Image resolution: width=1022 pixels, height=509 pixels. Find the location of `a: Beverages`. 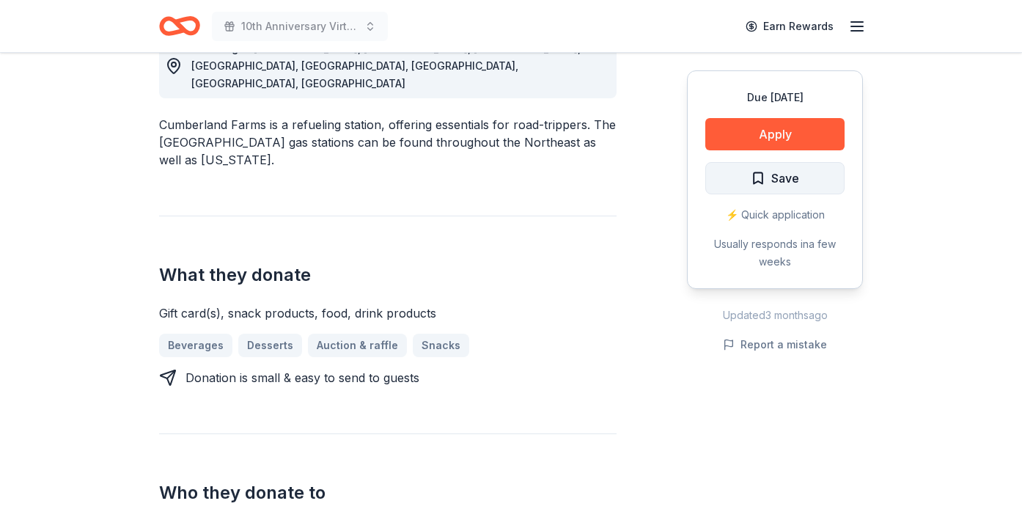

a: Beverages is located at coordinates (196, 345).